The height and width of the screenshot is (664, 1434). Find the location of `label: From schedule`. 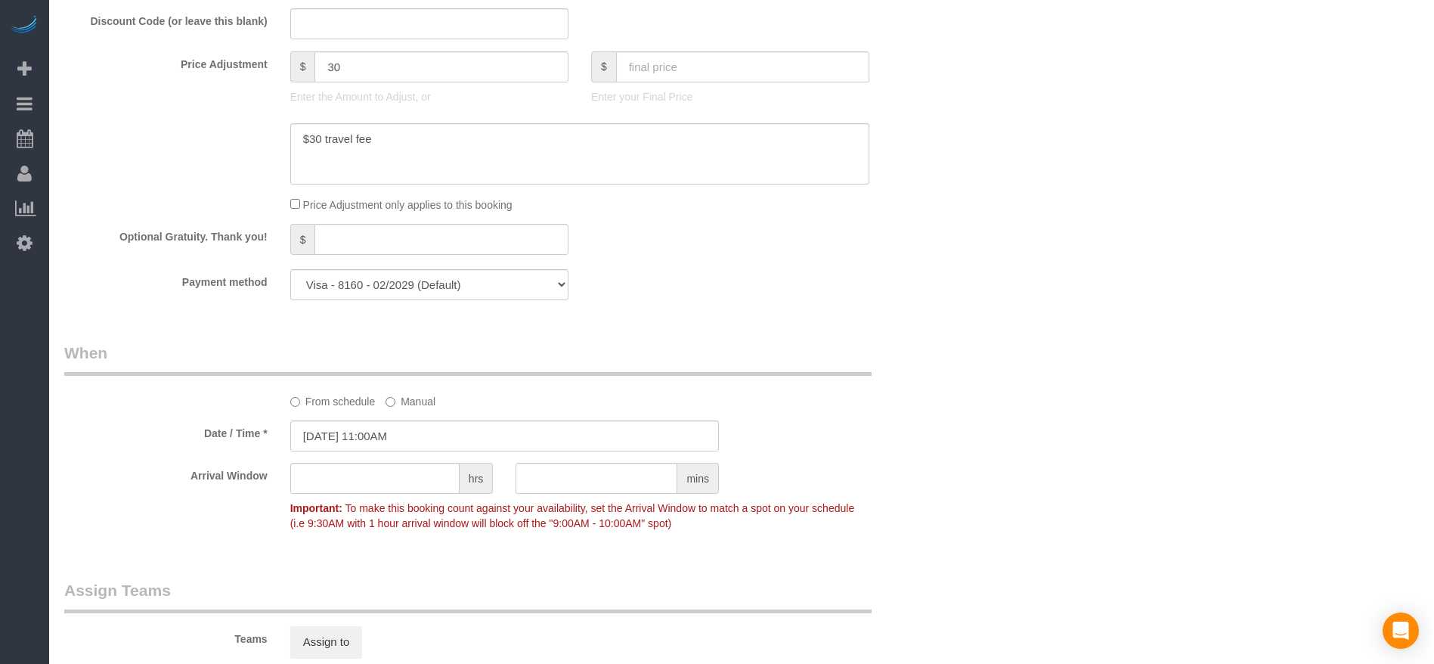

label: From schedule is located at coordinates (333, 398).